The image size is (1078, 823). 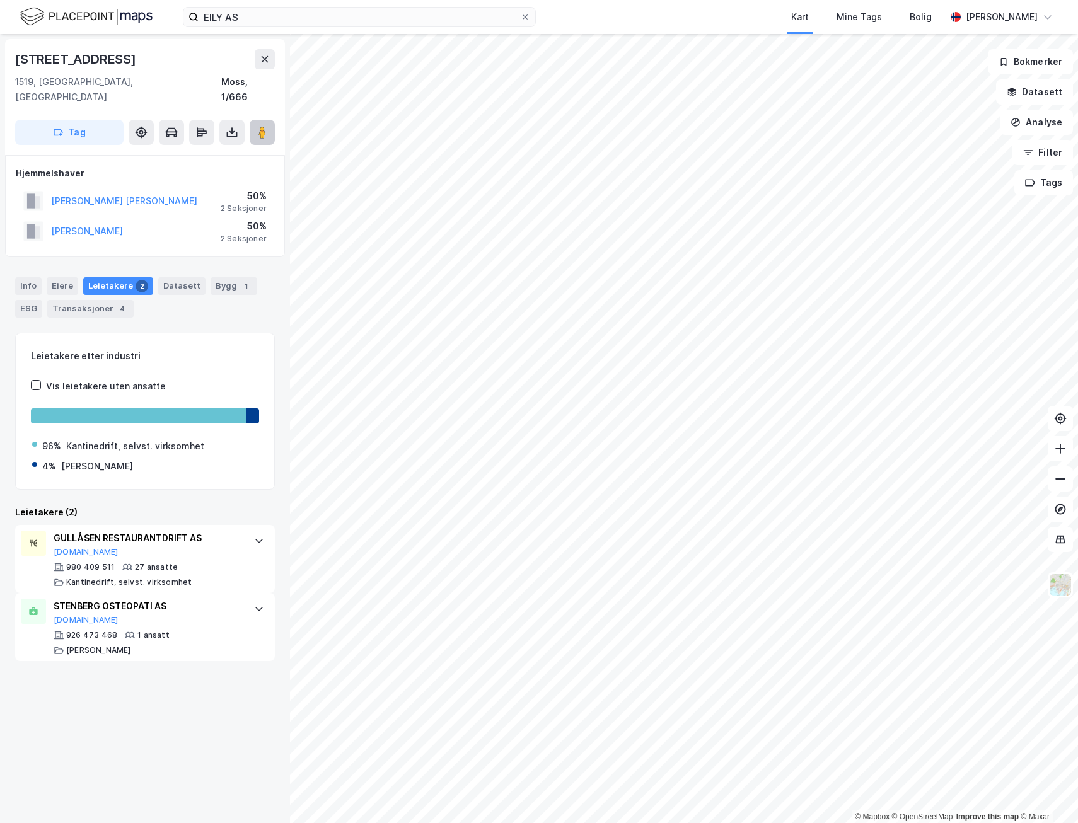 What do you see at coordinates (987, 817) in the screenshot?
I see `a: Improve this map` at bounding box center [987, 817].